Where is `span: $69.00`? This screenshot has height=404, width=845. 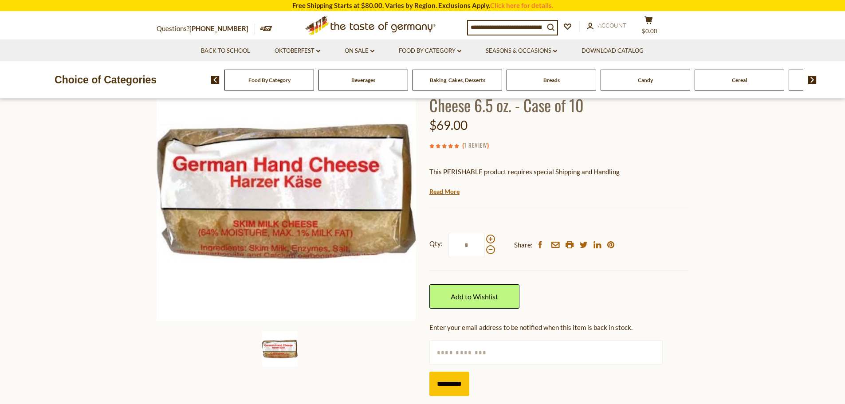
span: $69.00 is located at coordinates (449, 125).